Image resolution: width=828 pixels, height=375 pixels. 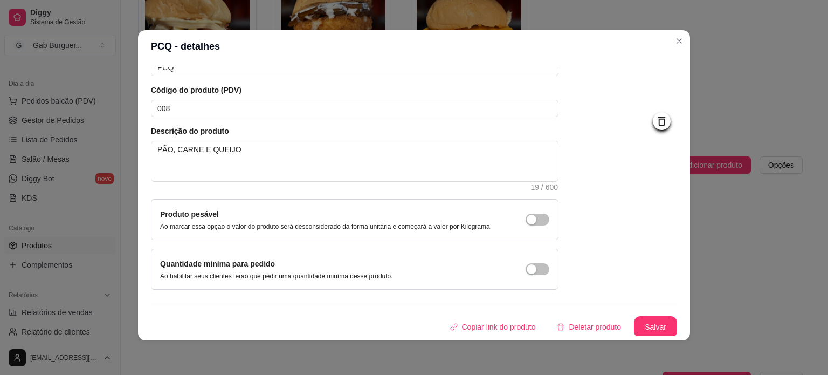 What do you see at coordinates (414, 46) in the screenshot?
I see `header: PCQ - detalhes` at bounding box center [414, 46].